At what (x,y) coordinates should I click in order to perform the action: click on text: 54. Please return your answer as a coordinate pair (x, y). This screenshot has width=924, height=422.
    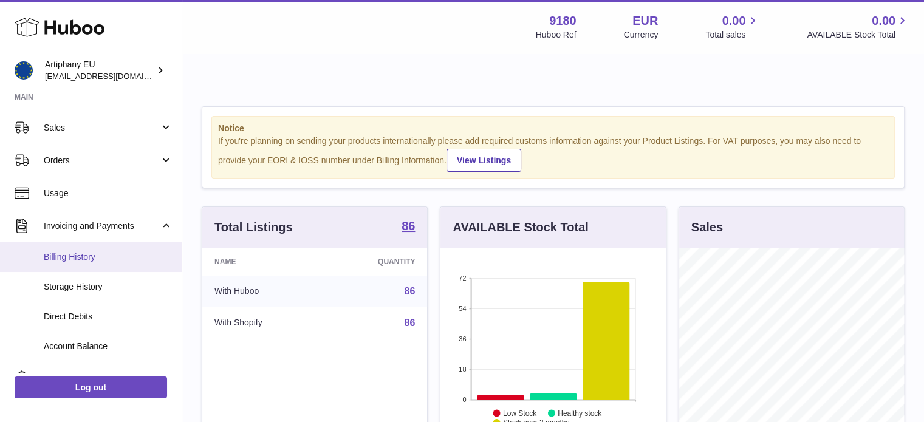
    Looking at the image, I should click on (463, 309).